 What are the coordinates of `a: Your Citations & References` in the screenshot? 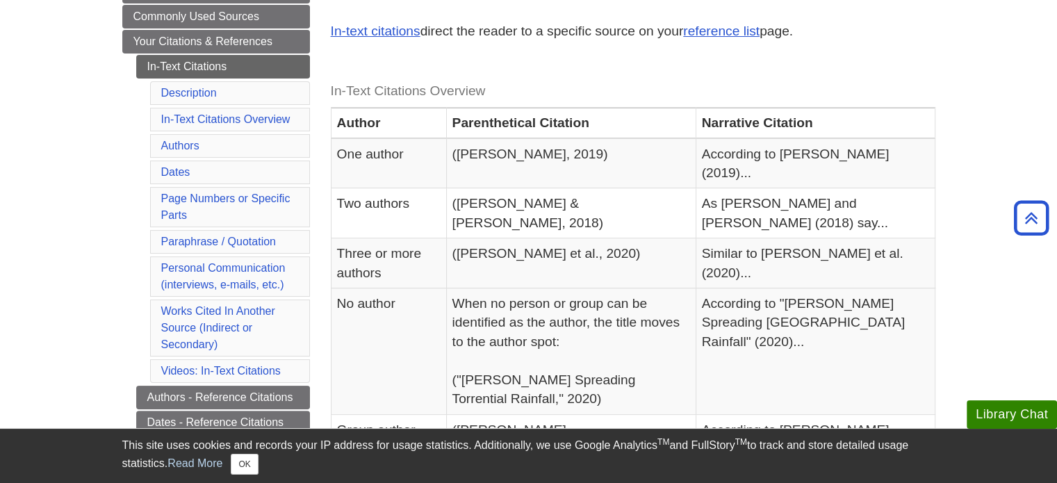 It's located at (216, 42).